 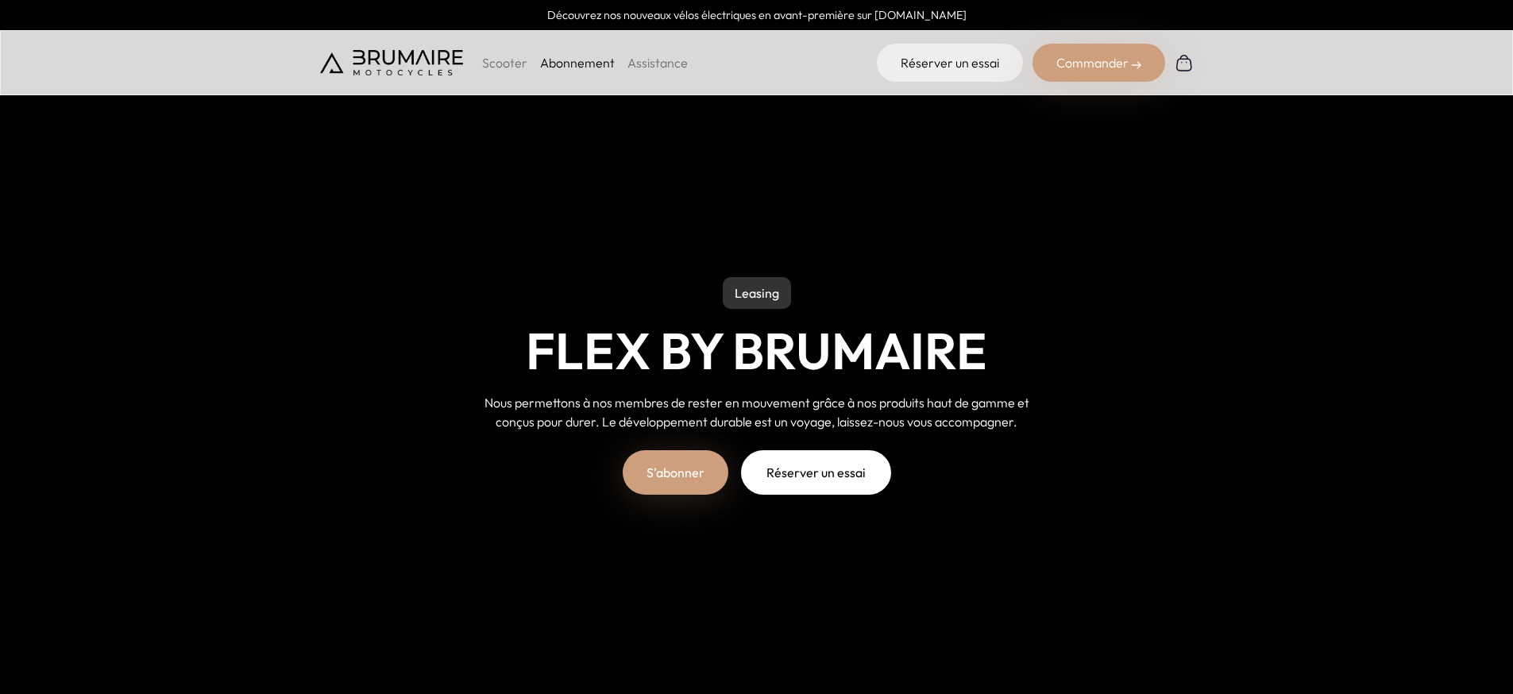 What do you see at coordinates (1185, 63) in the screenshot?
I see `img: Panier` at bounding box center [1185, 63].